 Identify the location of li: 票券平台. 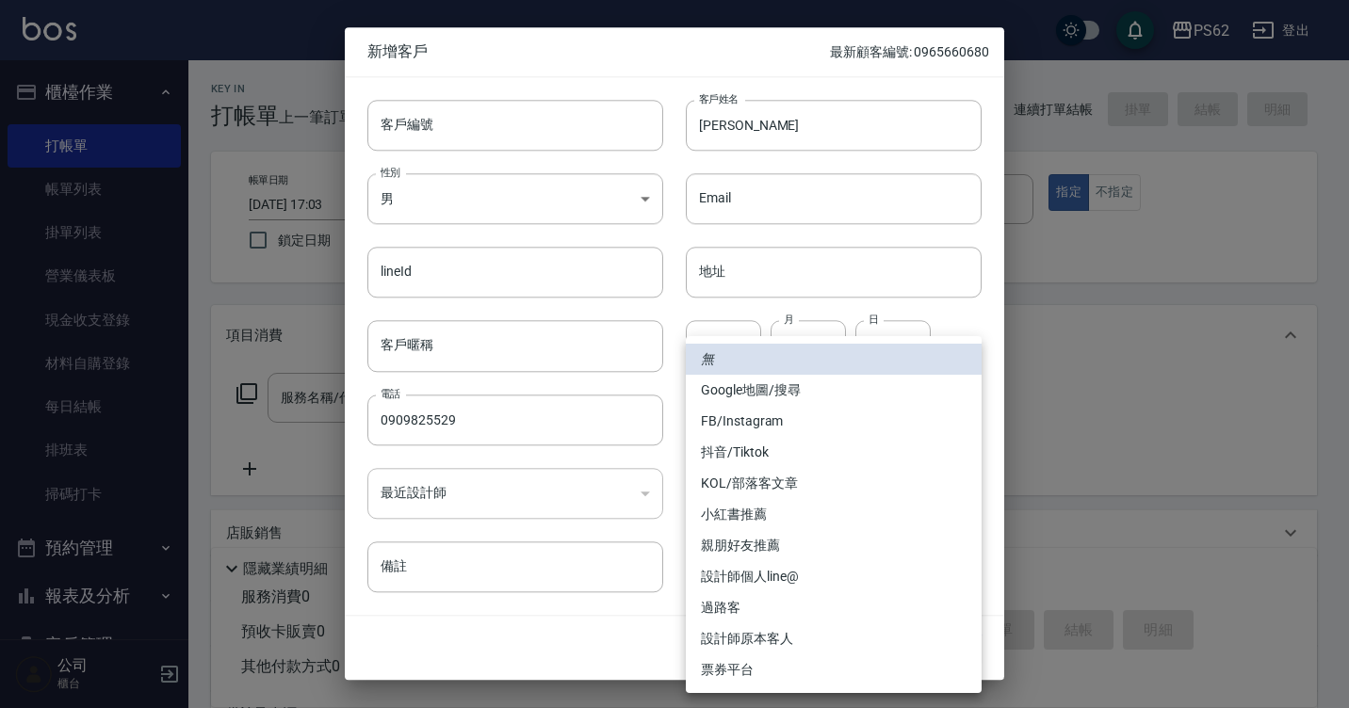
(834, 670).